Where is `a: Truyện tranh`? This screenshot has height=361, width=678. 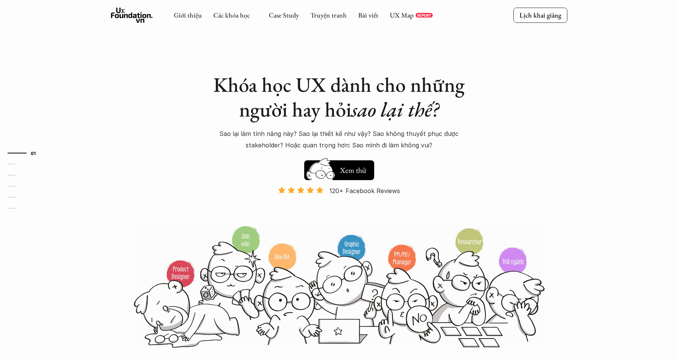
a: Truyện tranh is located at coordinates (329, 15).